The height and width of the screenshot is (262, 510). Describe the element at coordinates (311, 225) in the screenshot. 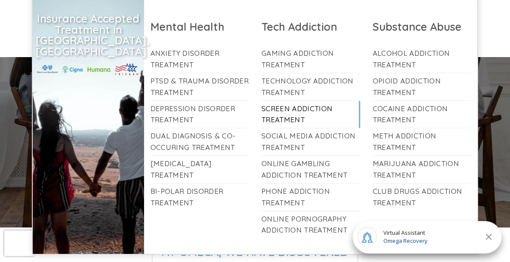

I see `a: Online Pornography Addiction Treatment` at that location.